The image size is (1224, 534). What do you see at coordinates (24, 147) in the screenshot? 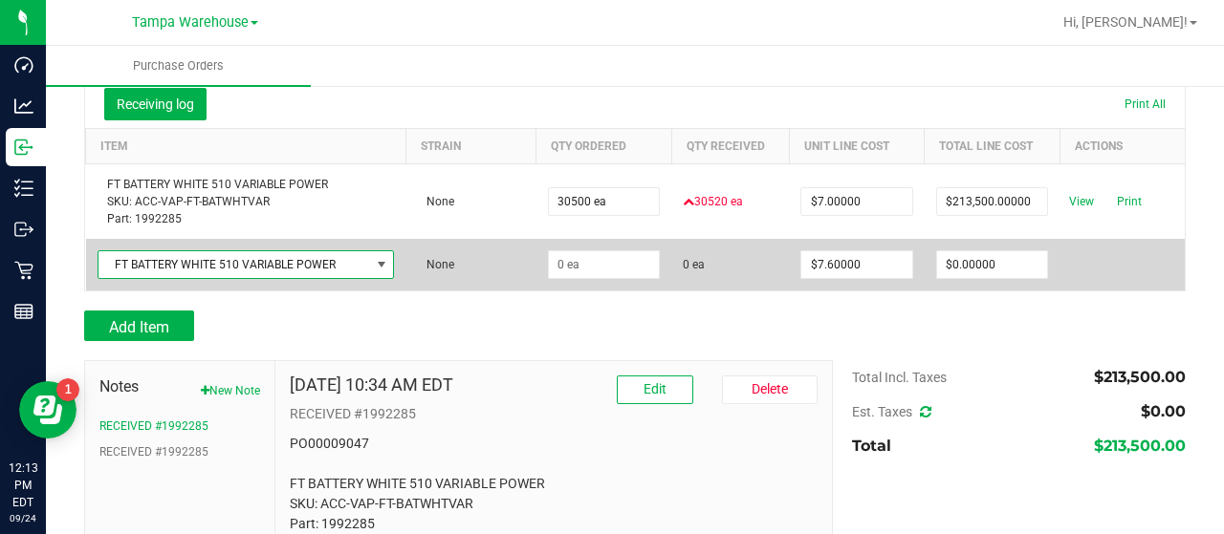
I see `inline-svg: Inbound` at bounding box center [24, 147].